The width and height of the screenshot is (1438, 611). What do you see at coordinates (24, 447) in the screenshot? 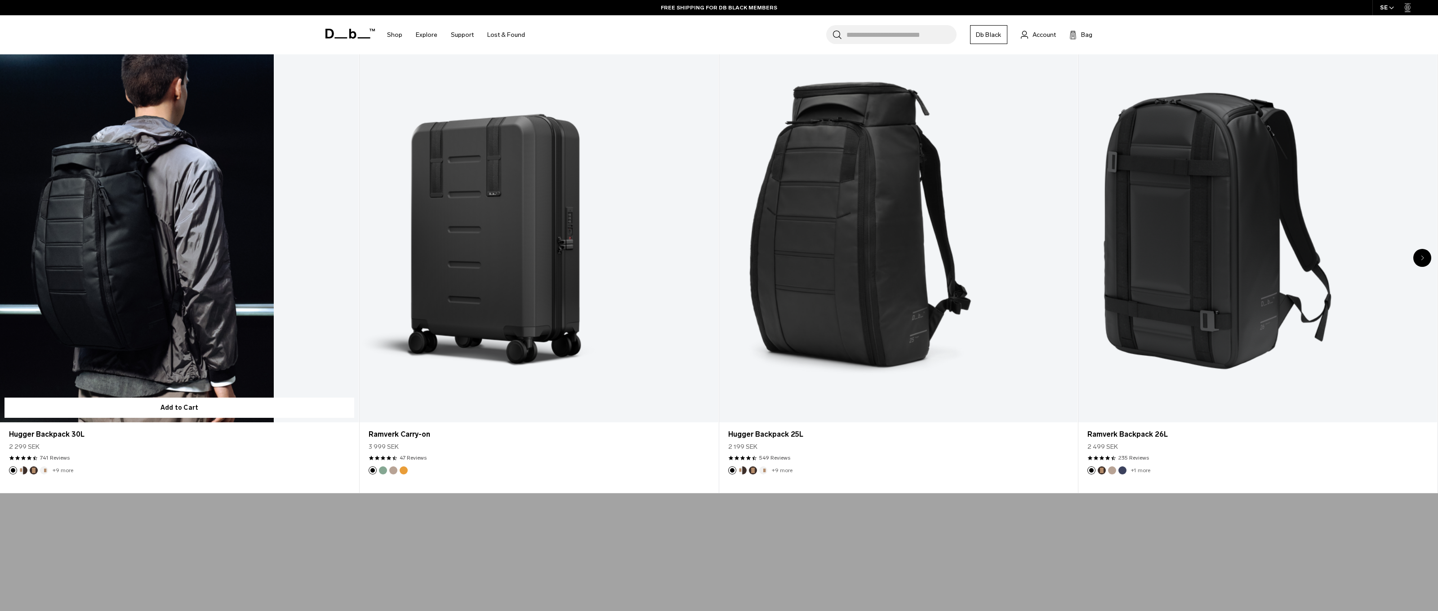
I see `span: 2 299 SEK` at bounding box center [24, 447].